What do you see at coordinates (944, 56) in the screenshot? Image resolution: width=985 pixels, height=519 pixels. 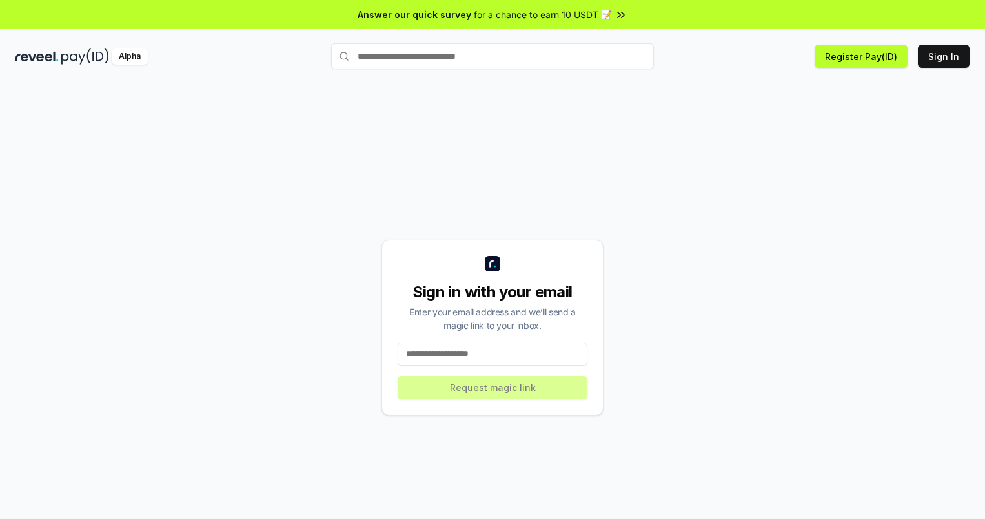 I see `button: Sign In` at bounding box center [944, 56].